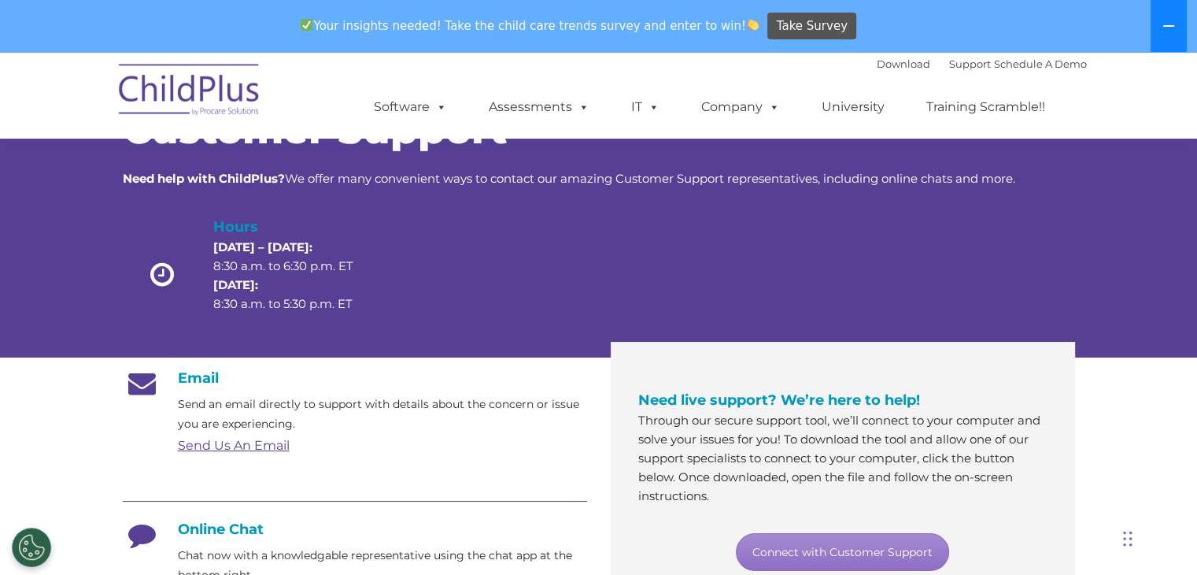 The width and height of the screenshot is (1197, 575). Describe the element at coordinates (204, 178) in the screenshot. I see `strong: Need help with ChildPlus?` at that location.